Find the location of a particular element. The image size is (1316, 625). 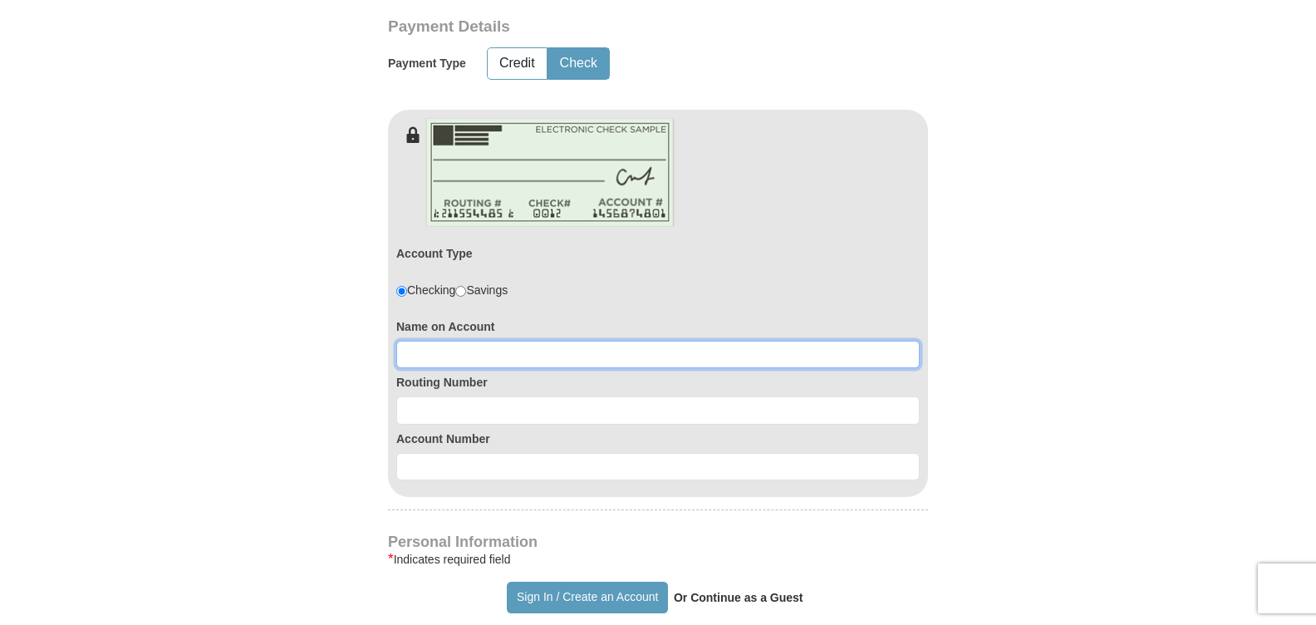

strong: Or Continue as a Guest is located at coordinates (738, 597).